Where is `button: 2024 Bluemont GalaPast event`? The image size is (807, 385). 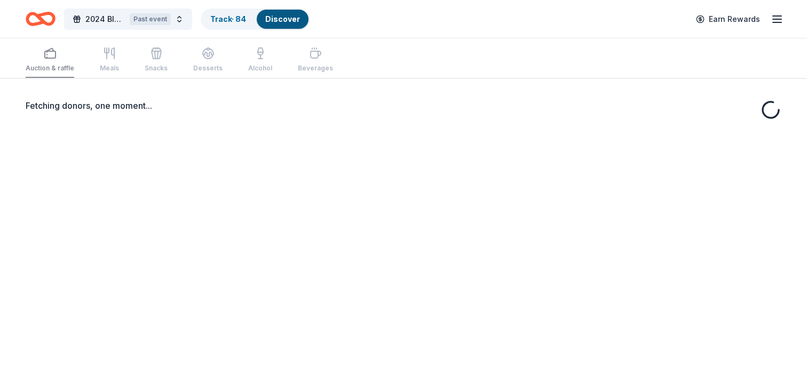
button: 2024 Bluemont GalaPast event is located at coordinates (128, 19).